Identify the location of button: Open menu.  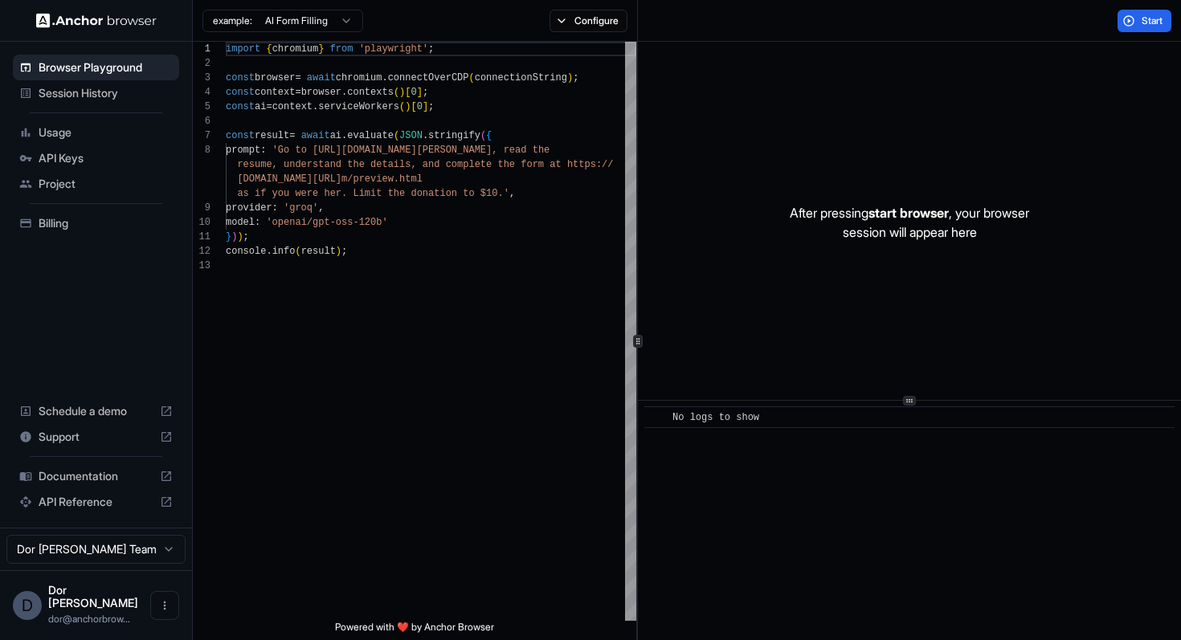
(165, 606).